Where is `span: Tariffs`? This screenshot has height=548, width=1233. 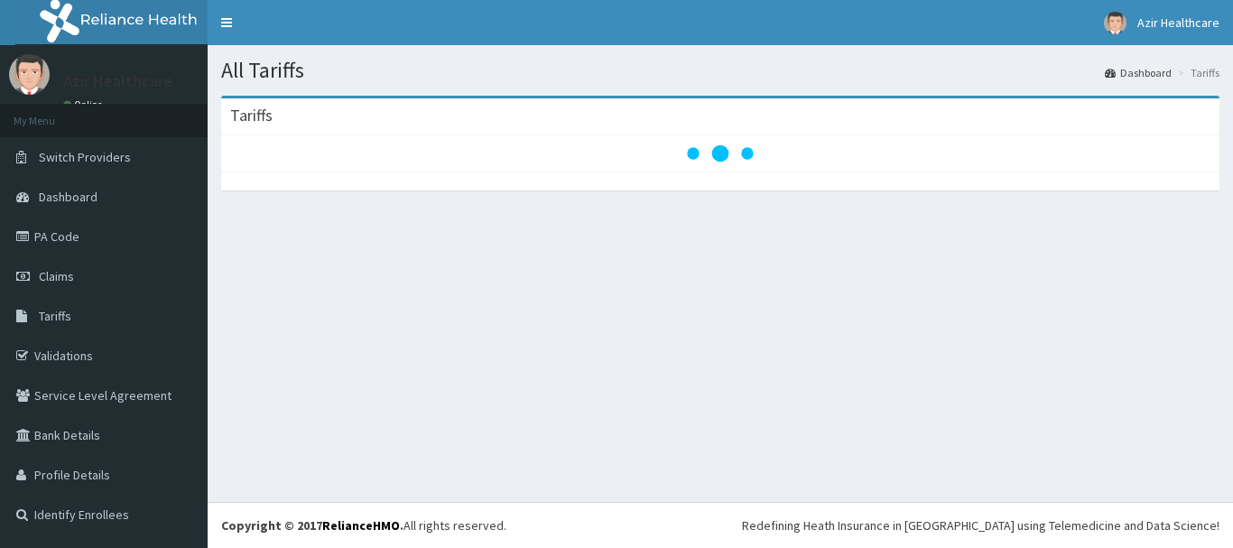
span: Tariffs is located at coordinates (55, 316).